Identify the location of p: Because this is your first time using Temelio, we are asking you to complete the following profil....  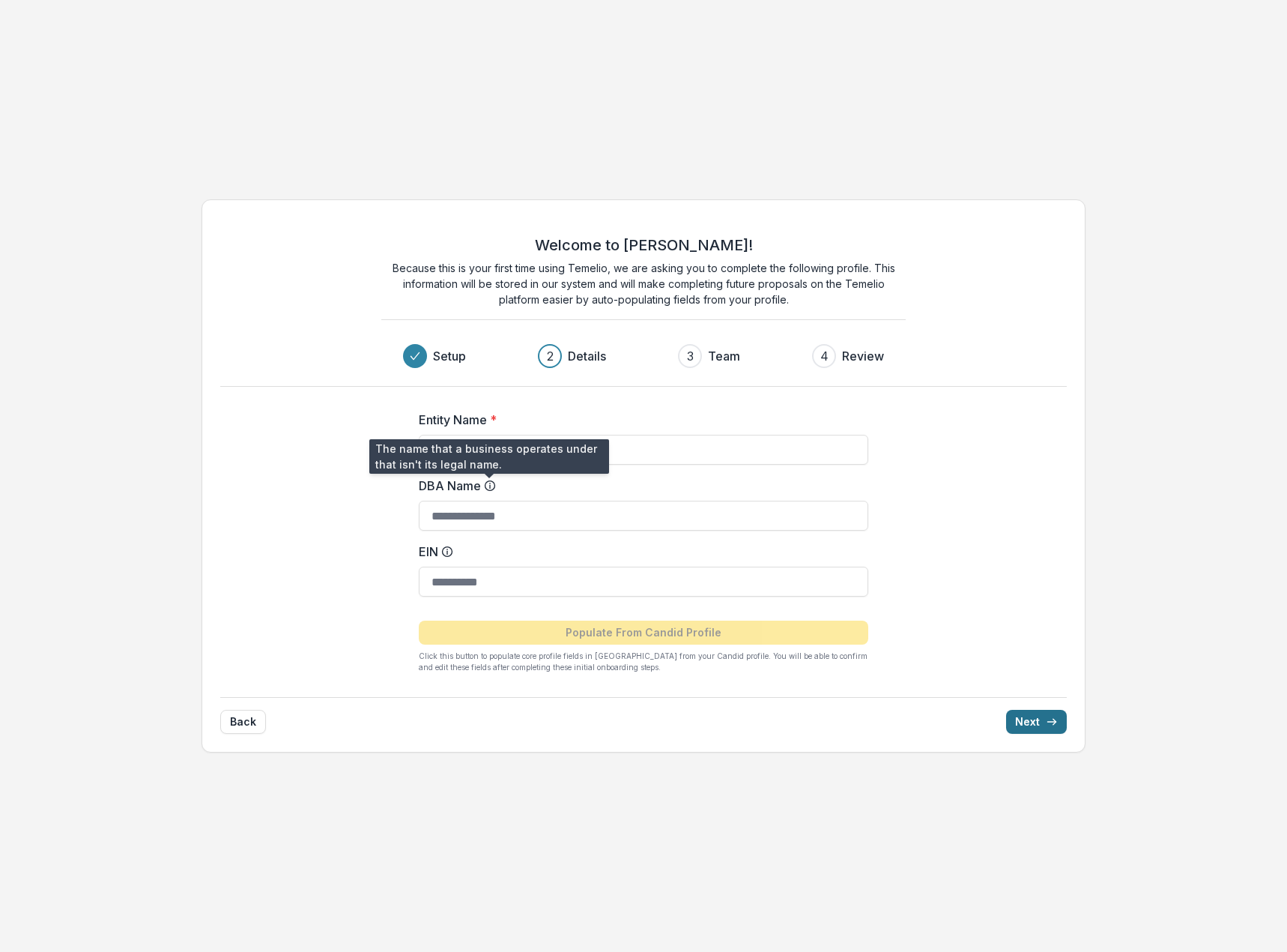
(644, 283).